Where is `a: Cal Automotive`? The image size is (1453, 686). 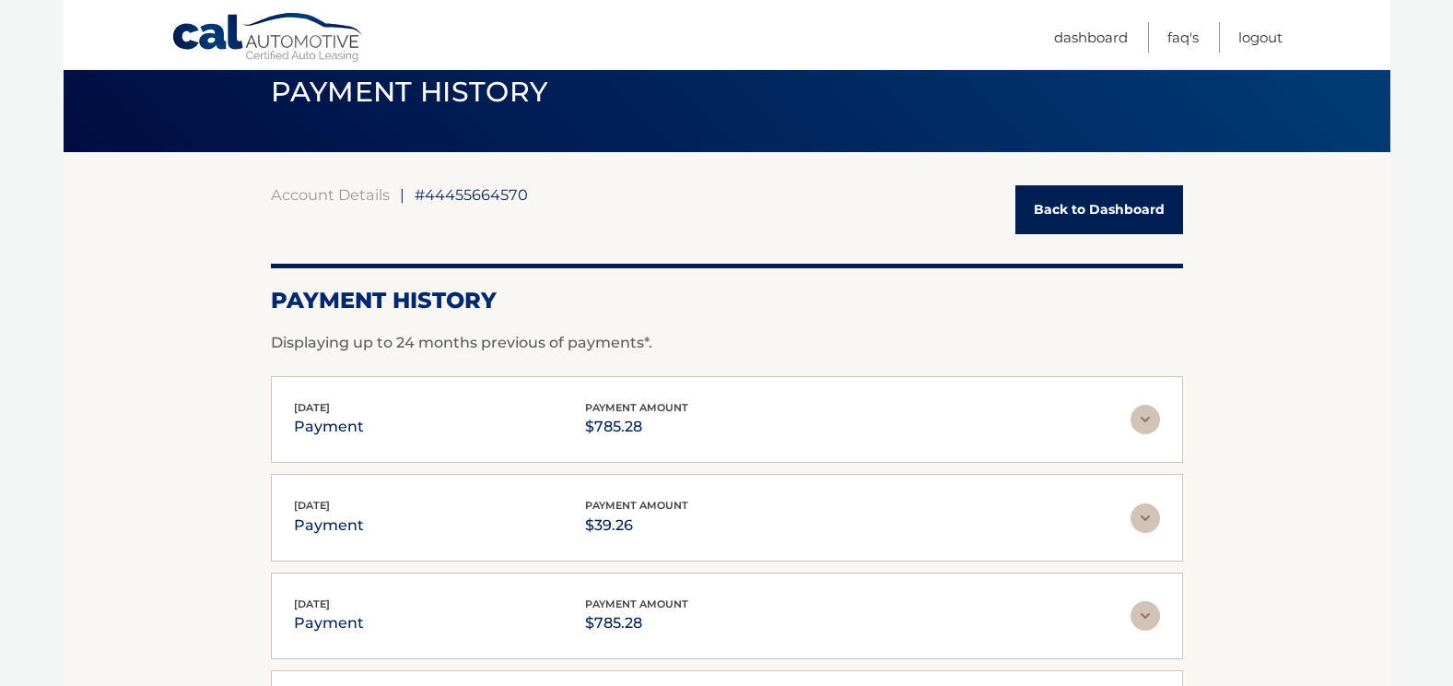 a: Cal Automotive is located at coordinates (268, 39).